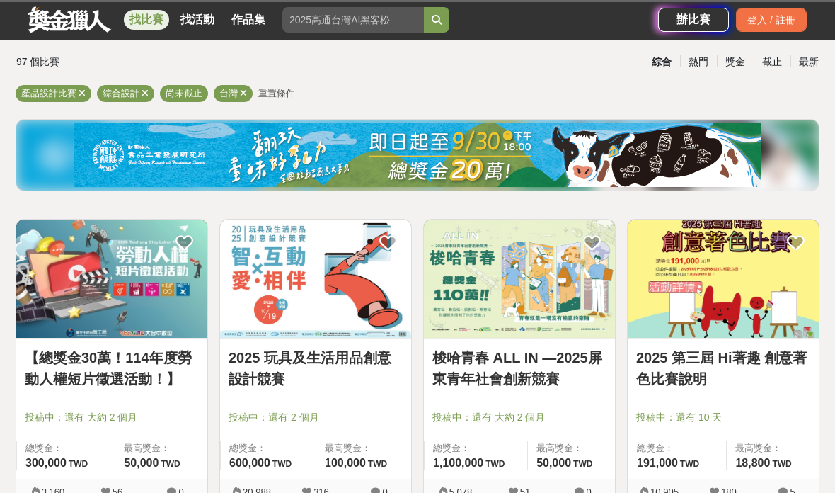 This screenshot has height=493, width=835. I want to click on span: 191,000, so click(658, 462).